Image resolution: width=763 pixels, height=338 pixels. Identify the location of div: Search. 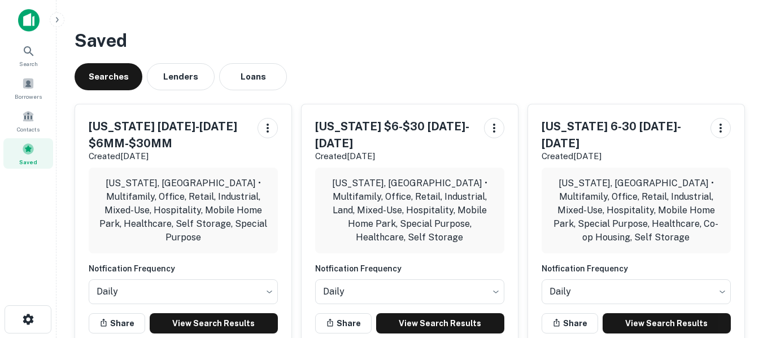
(28, 55).